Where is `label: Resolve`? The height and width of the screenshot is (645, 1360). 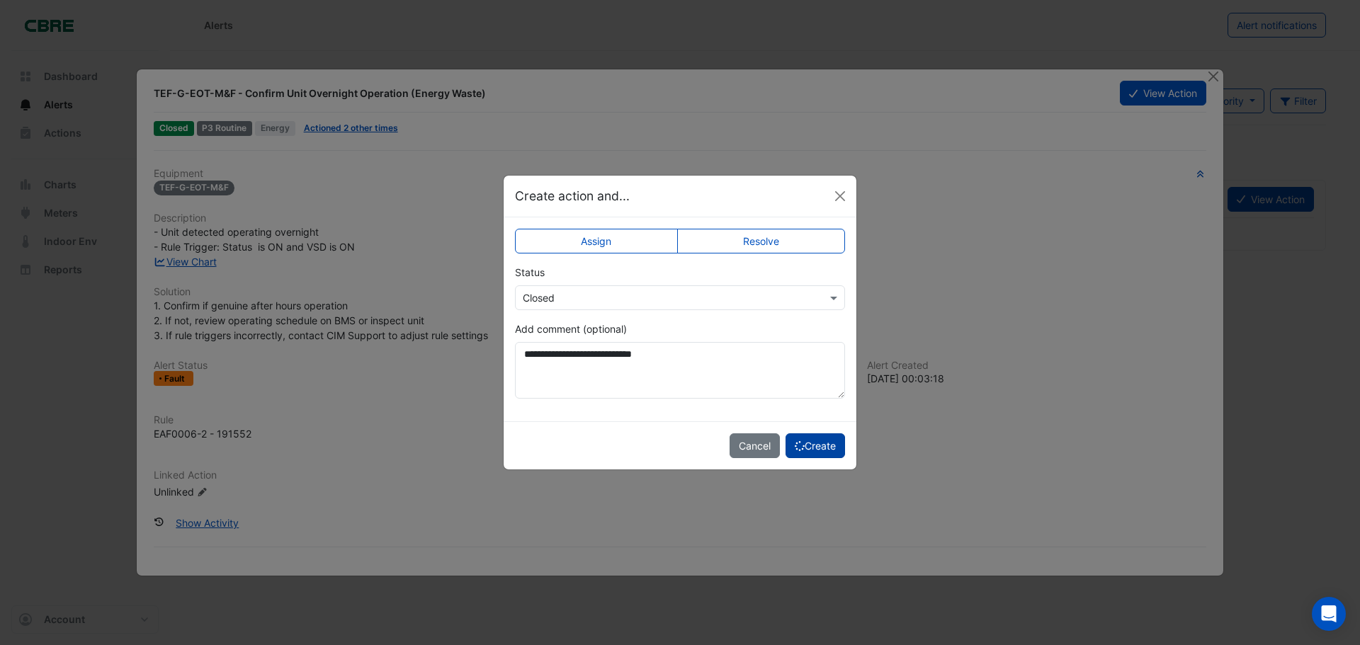 label: Resolve is located at coordinates (761, 241).